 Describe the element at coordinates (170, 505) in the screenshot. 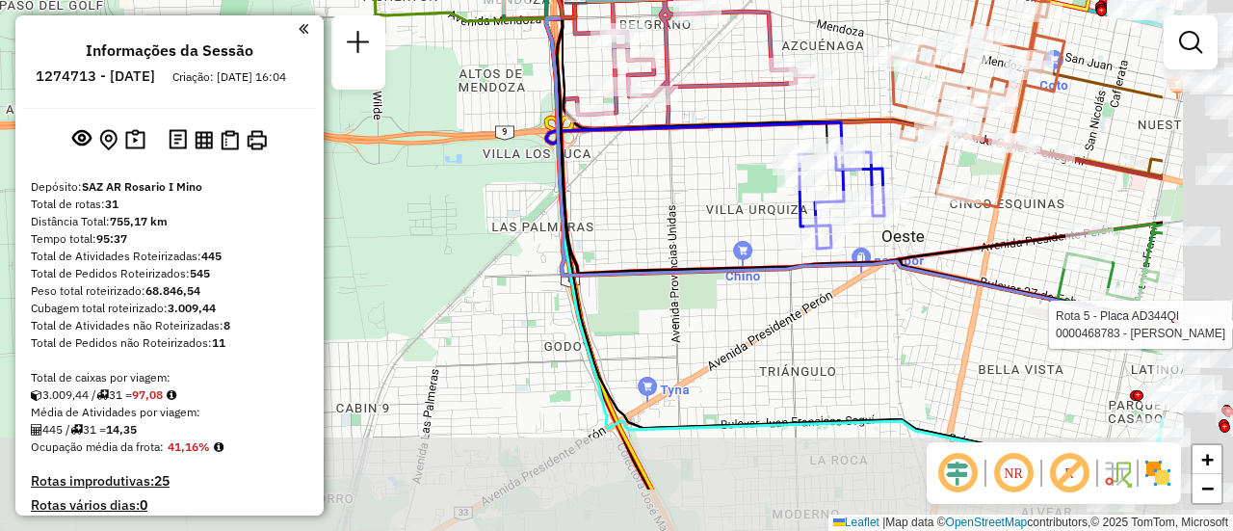

I see `h4: Rotas vários dias:` at that location.